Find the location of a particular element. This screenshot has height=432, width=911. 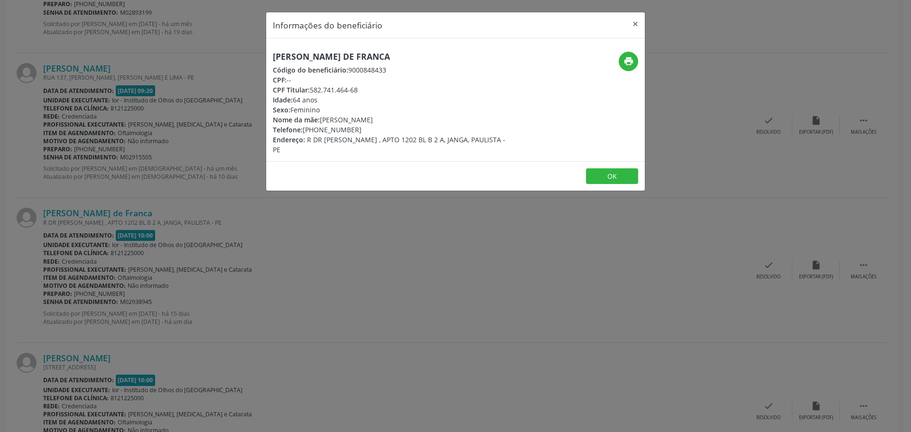

span: Código do beneficiário: is located at coordinates (310, 70).